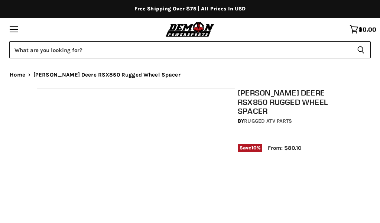 The image size is (380, 223). I want to click on form: Product, so click(190, 50).